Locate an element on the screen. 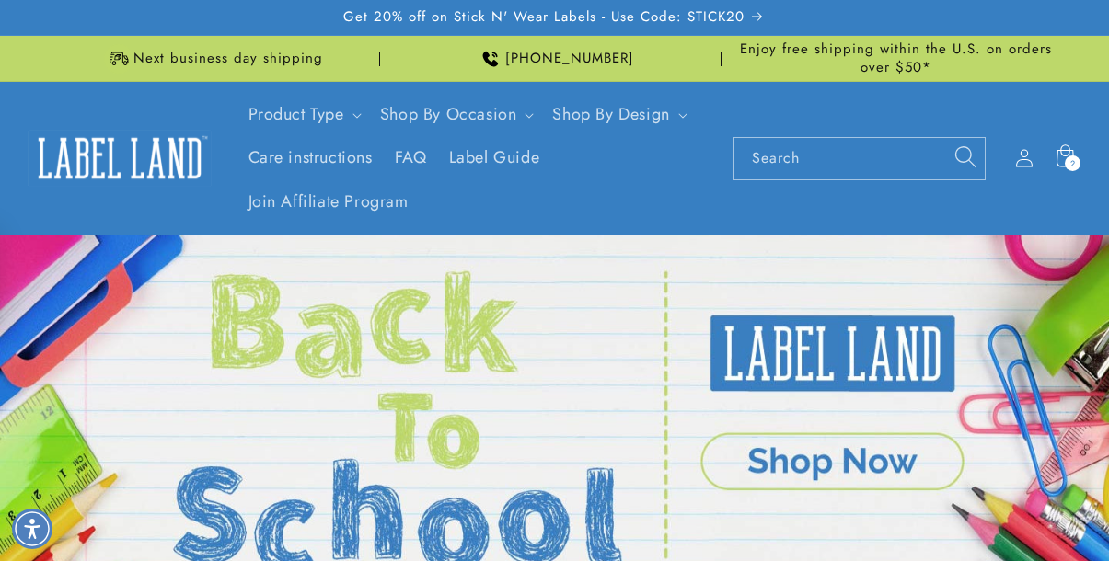 The width and height of the screenshot is (1109, 561). span: Join Affiliate Program is located at coordinates (329, 202).